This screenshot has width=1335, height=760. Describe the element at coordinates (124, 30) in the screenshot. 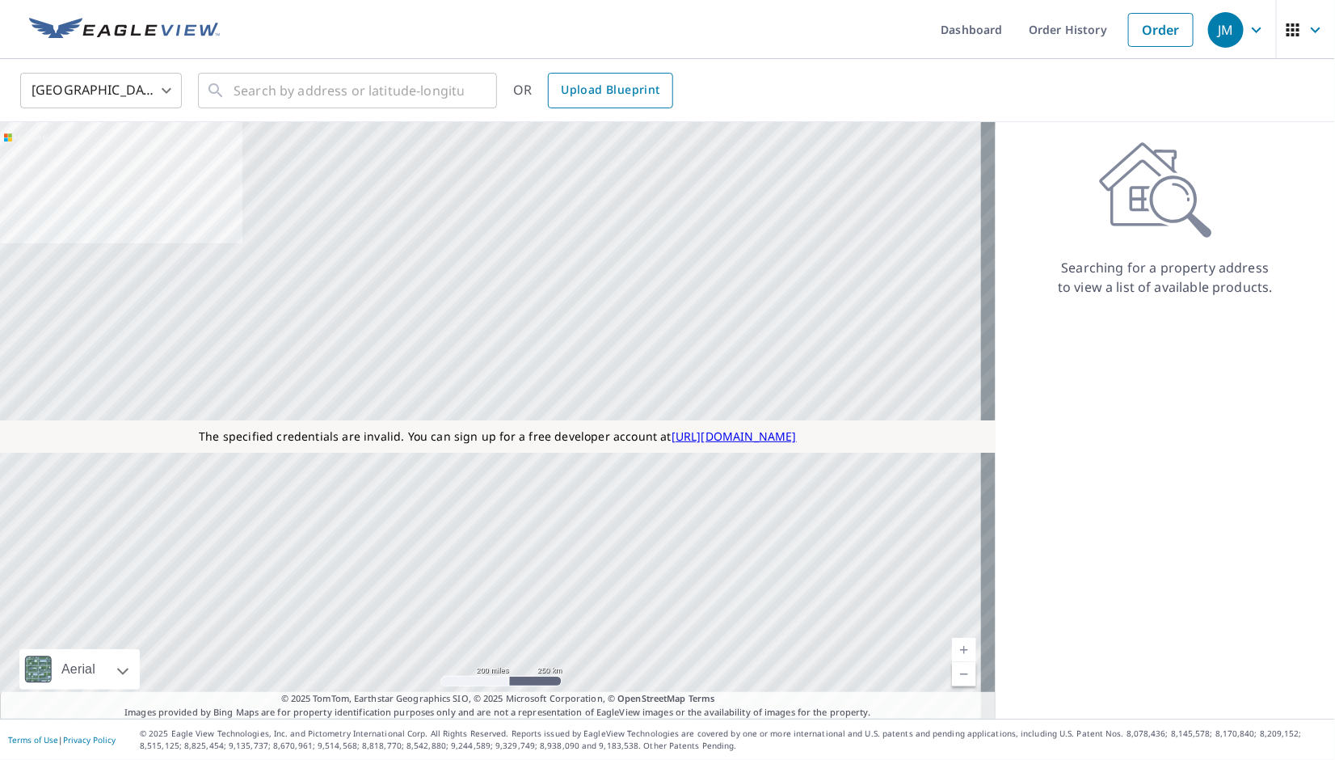

I see `img: EV Logo` at that location.